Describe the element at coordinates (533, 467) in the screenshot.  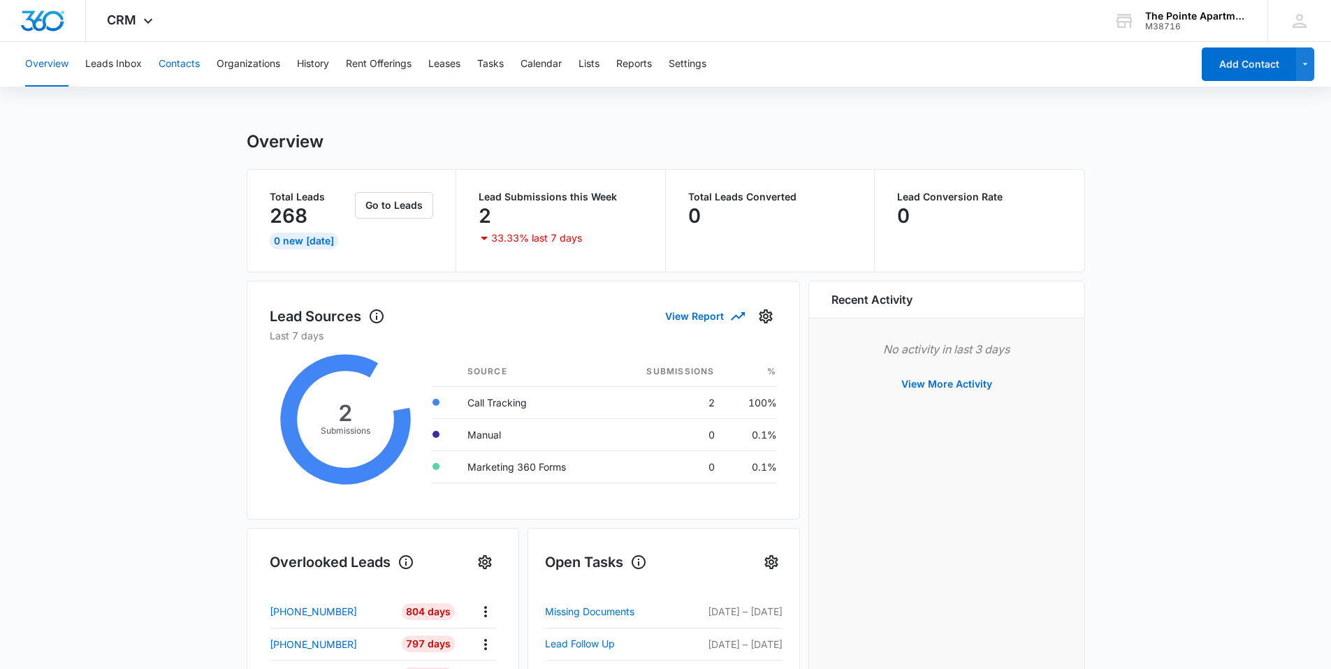
I see `td: Marketing 360 Forms` at that location.